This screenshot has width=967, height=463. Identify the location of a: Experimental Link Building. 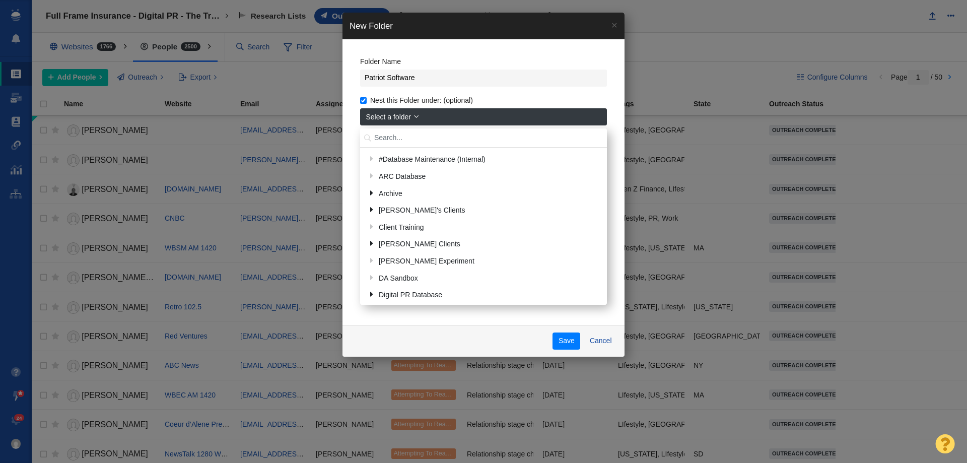
(483, 312).